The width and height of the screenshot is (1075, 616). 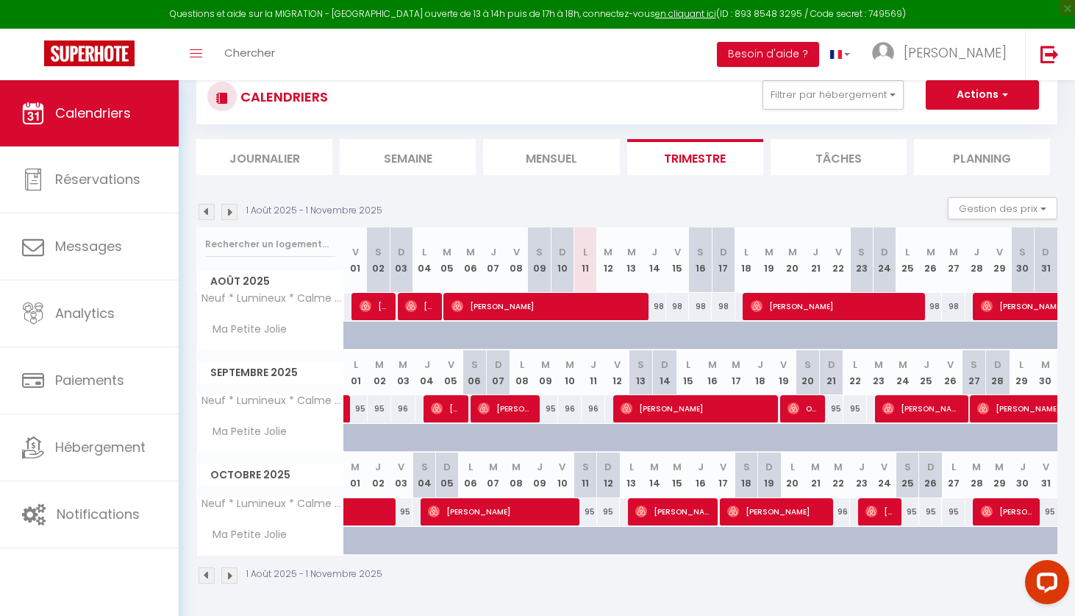 What do you see at coordinates (838, 157) in the screenshot?
I see `li: Tâches` at bounding box center [838, 157].